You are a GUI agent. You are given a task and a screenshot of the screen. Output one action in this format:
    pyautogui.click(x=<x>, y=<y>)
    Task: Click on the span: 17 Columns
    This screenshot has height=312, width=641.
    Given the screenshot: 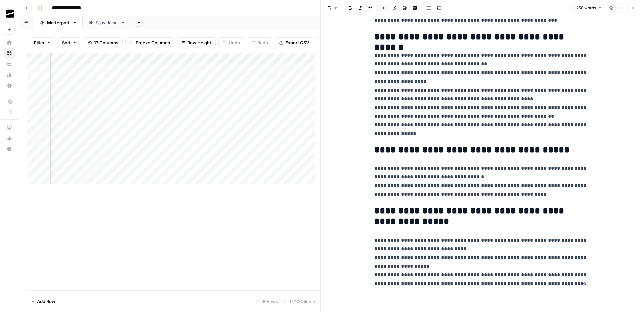 What is the action you would take?
    pyautogui.click(x=106, y=43)
    